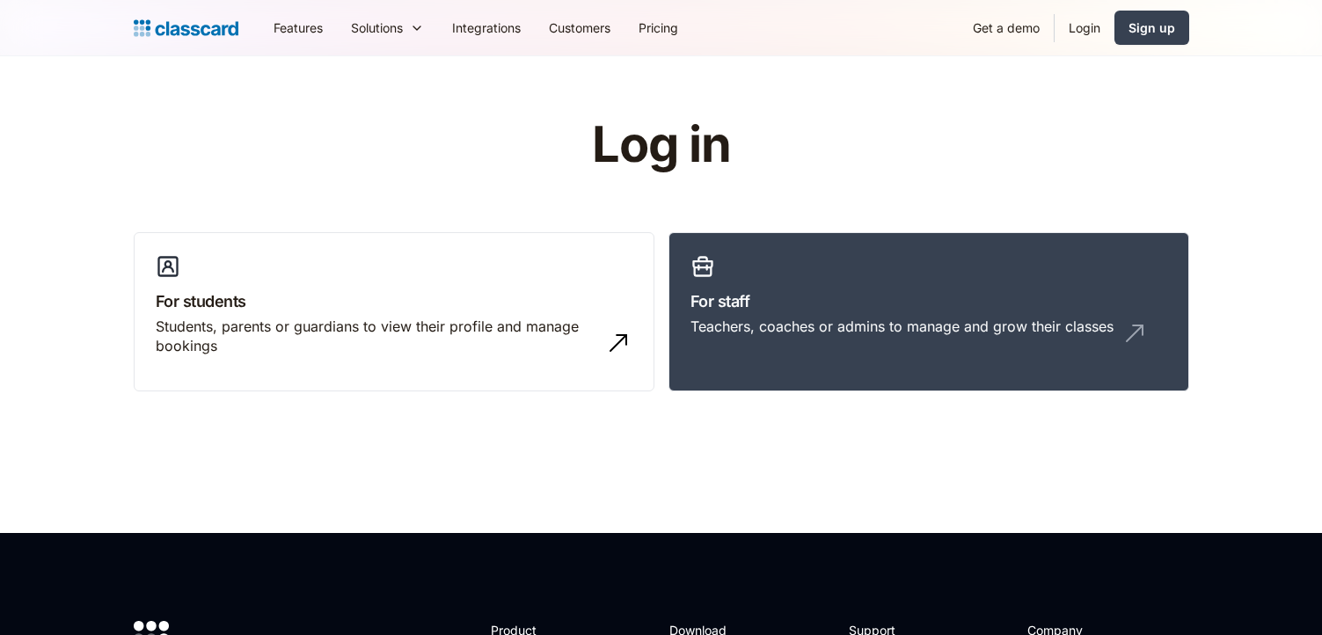  I want to click on h1: Log in, so click(661, 145).